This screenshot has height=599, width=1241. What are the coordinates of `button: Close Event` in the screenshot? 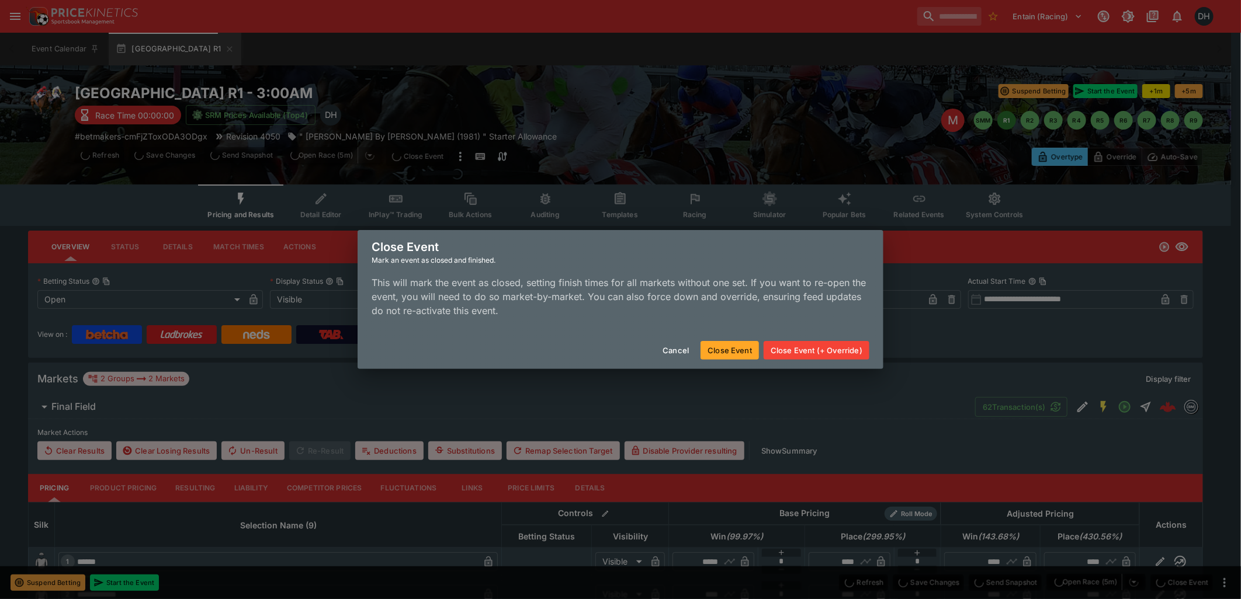 It's located at (730, 350).